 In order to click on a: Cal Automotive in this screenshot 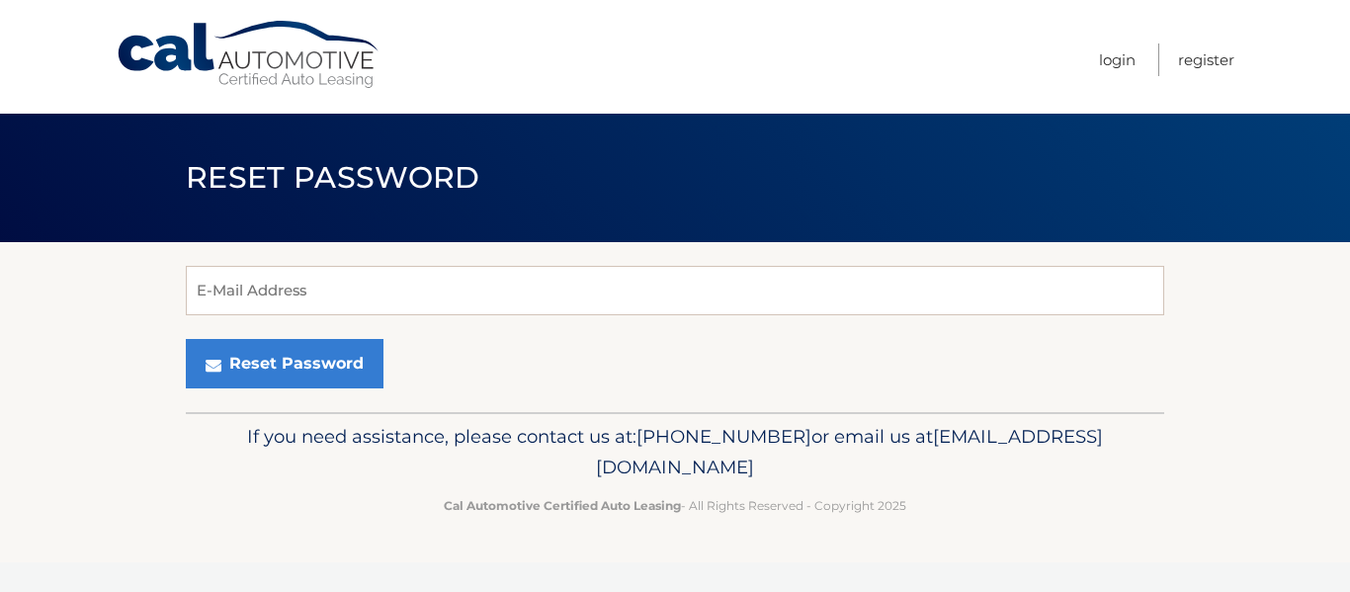, I will do `click(249, 54)`.